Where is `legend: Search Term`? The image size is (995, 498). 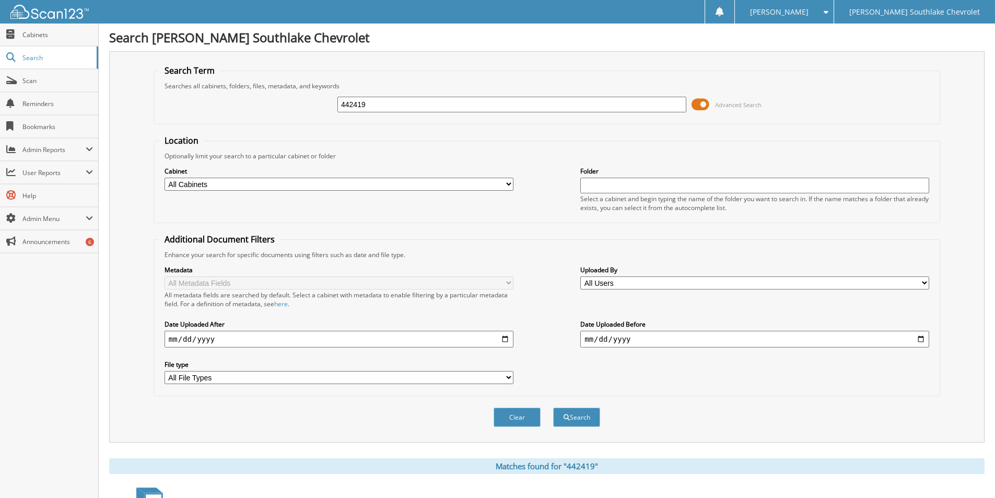 legend: Search Term is located at coordinates (190, 71).